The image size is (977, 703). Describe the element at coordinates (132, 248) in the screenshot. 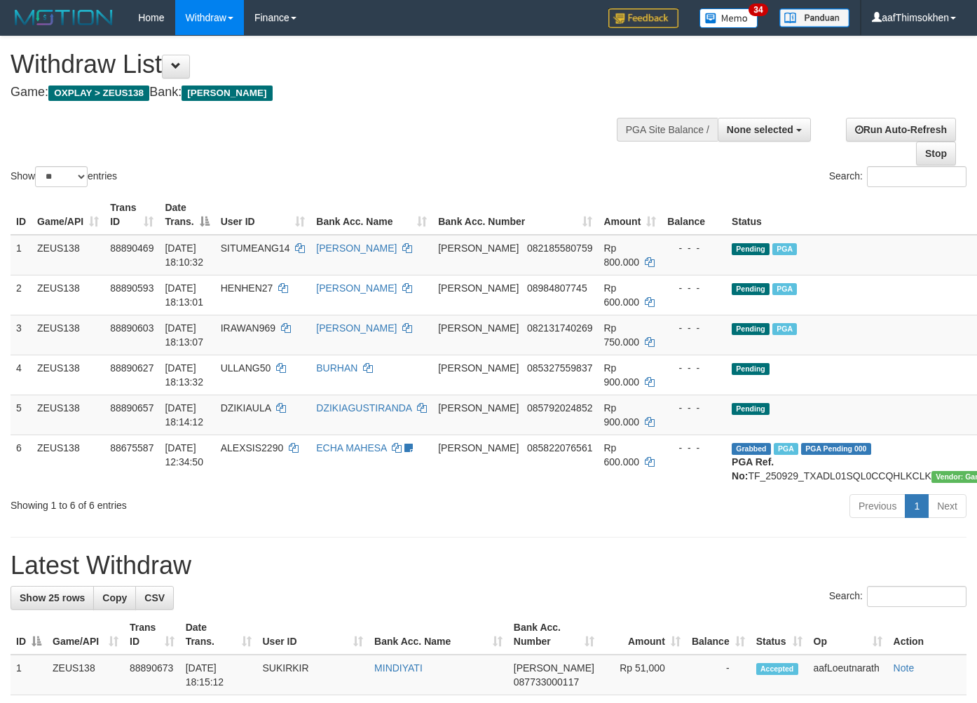

I see `span: 88890469` at that location.